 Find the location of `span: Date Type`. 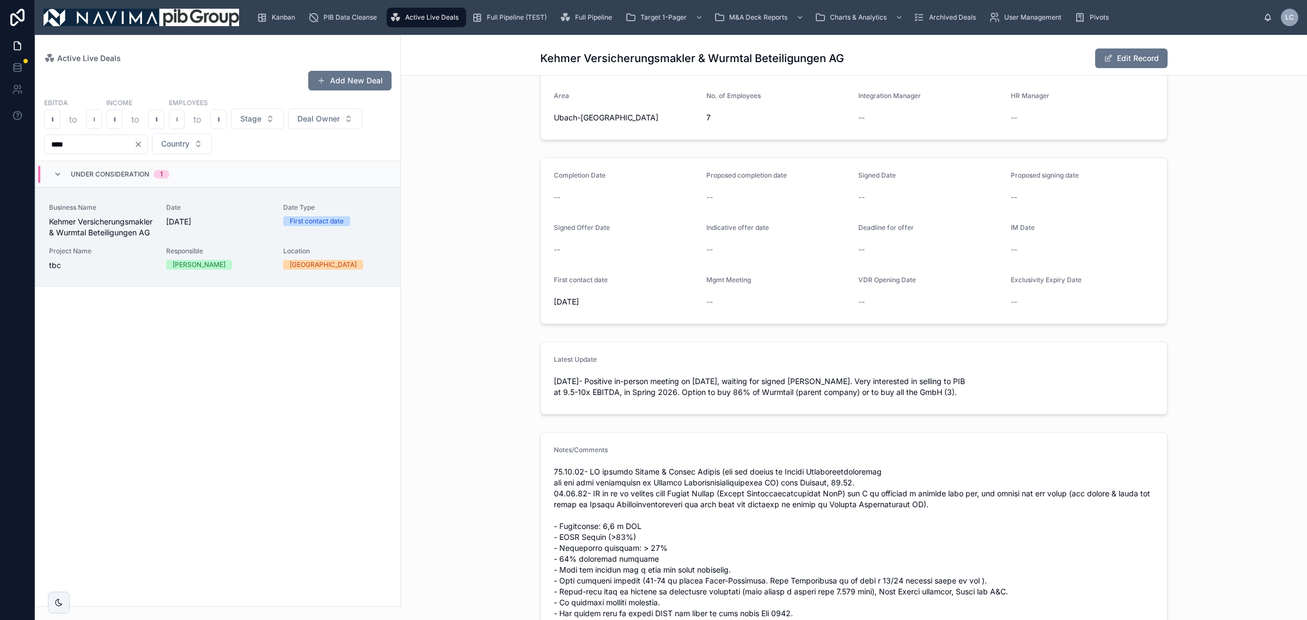

span: Date Type is located at coordinates (335, 207).